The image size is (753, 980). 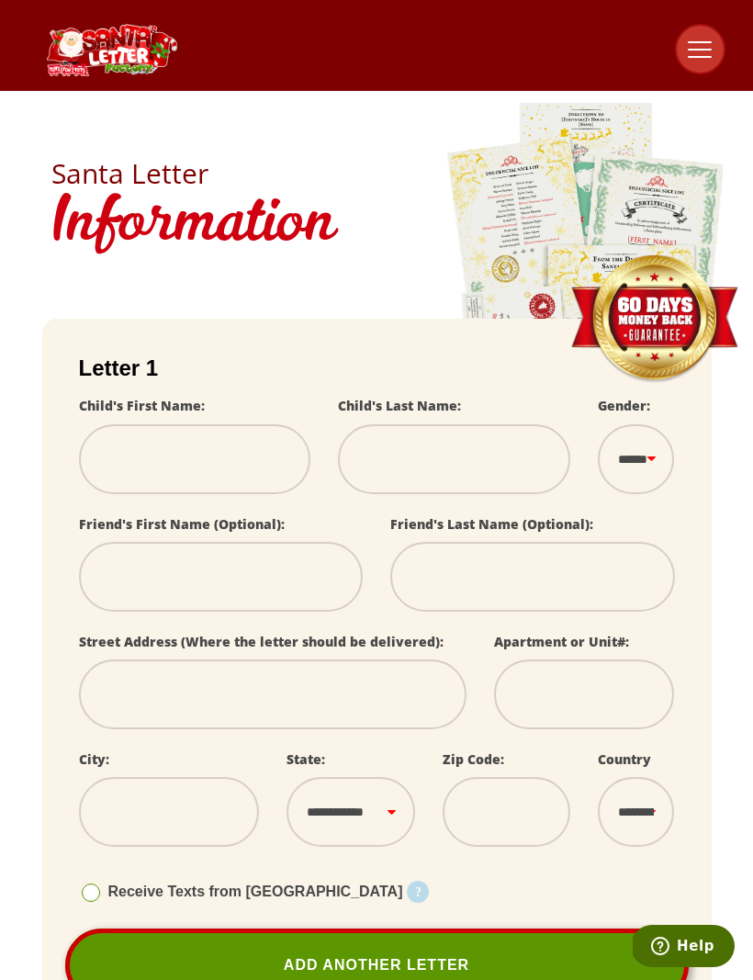 What do you see at coordinates (623, 405) in the screenshot?
I see `label: Gender:` at bounding box center [623, 405].